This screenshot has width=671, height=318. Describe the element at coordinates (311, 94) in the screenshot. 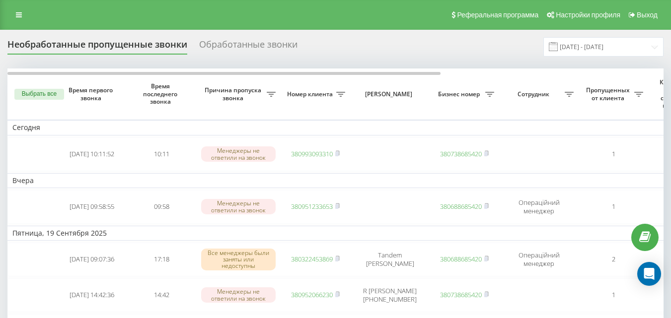

I see `span: Номер клиента` at that location.